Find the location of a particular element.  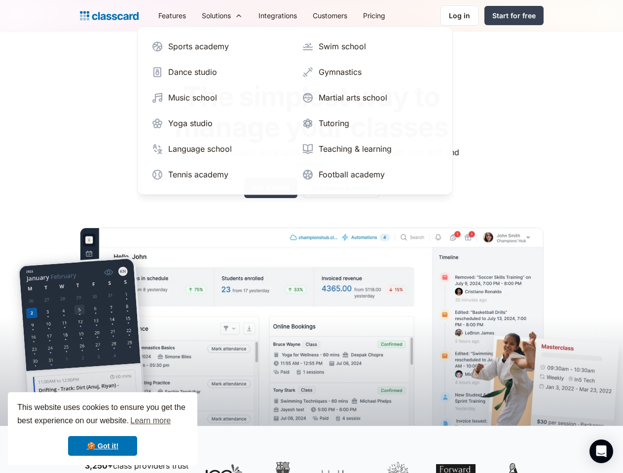

div: Swim school is located at coordinates (342, 46).